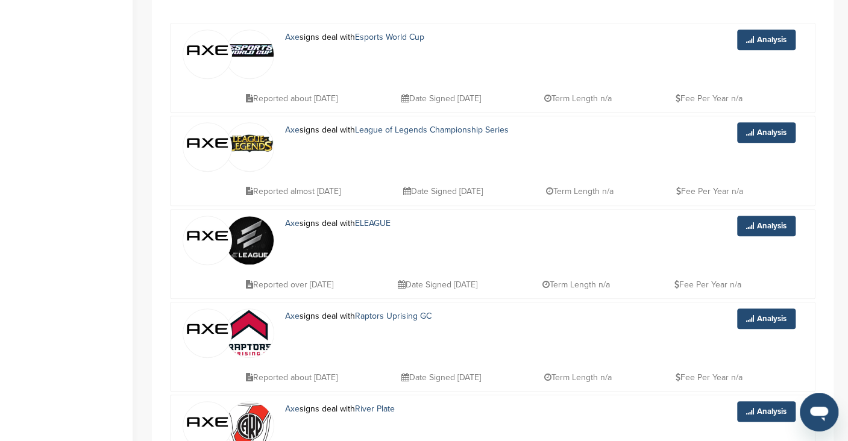  I want to click on img: Esports, so click(250, 50).